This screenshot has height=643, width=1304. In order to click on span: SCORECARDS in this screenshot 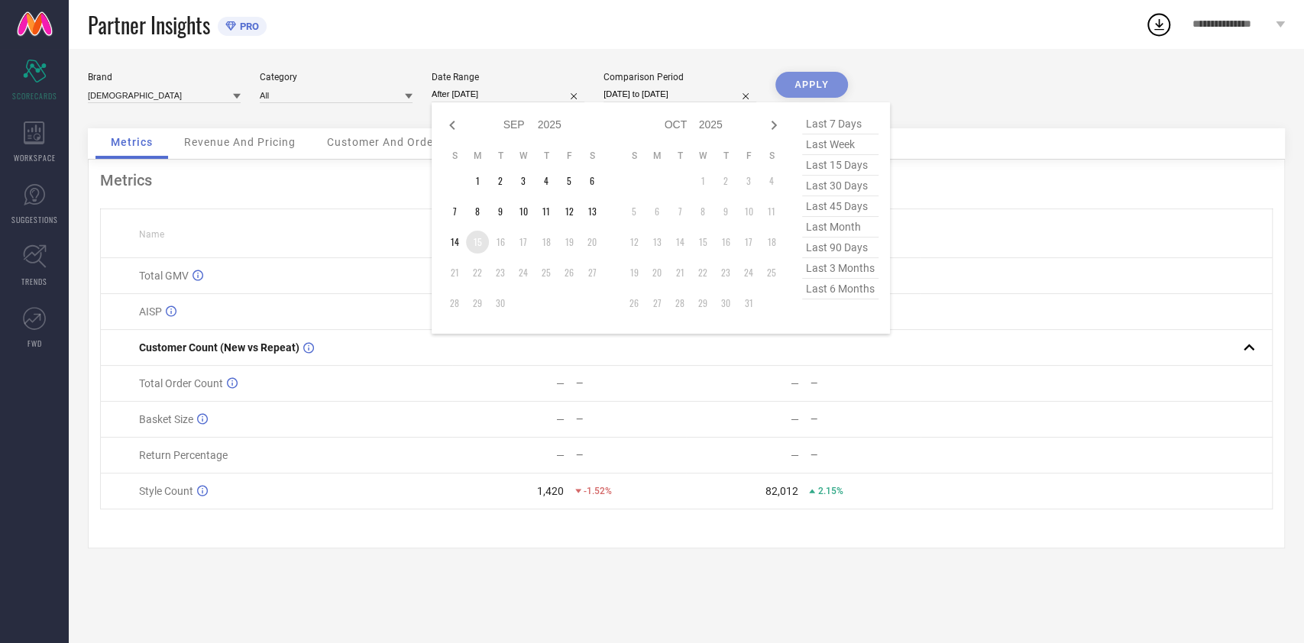, I will do `click(34, 96)`.